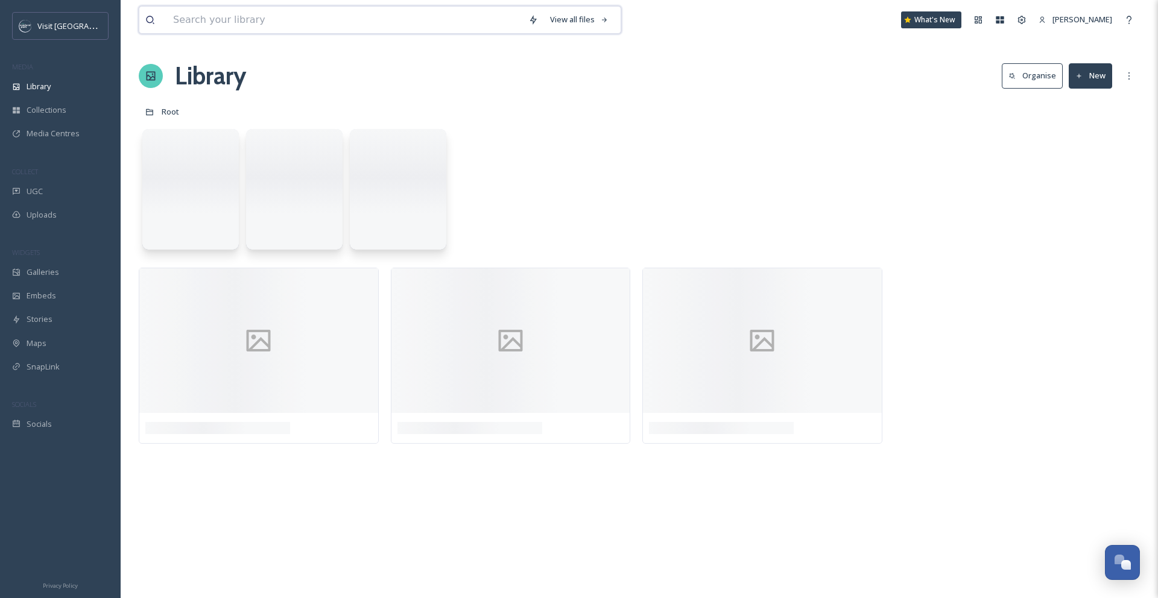 The width and height of the screenshot is (1158, 598). Describe the element at coordinates (25, 171) in the screenshot. I see `span: COLLECT` at that location.